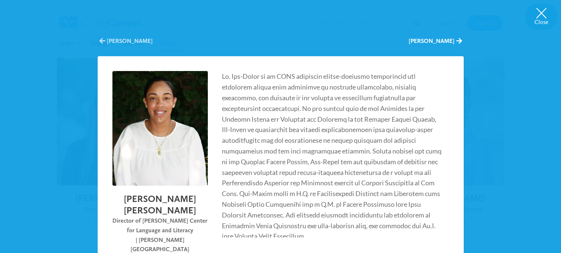  What do you see at coordinates (160, 128) in the screenshot?
I see `img: Ryan-James-scaled-1.jpg` at bounding box center [160, 128].